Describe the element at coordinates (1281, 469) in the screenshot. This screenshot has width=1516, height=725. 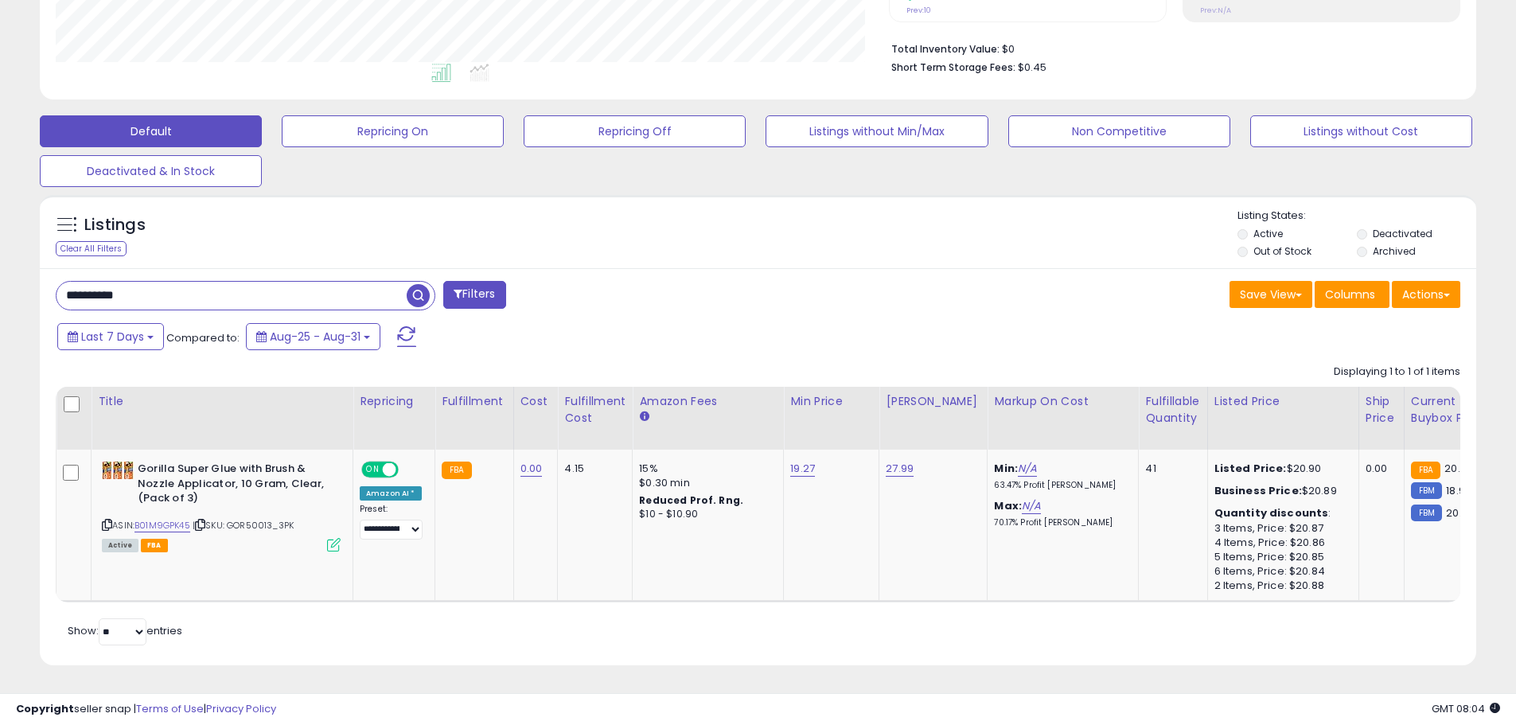
I see `div: $20.90` at that location.